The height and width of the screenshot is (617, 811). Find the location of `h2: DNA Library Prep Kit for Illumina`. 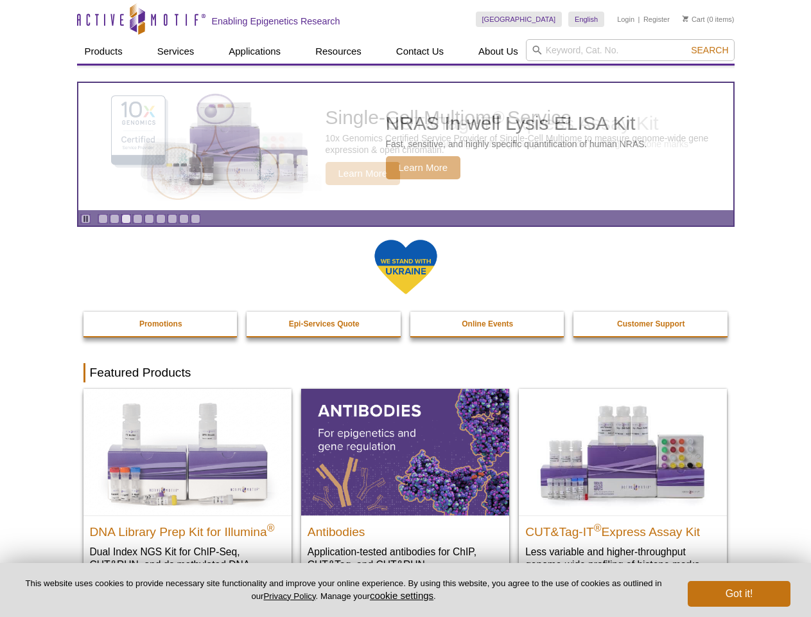

h2: DNA Library Prep Kit for Illumina is located at coordinates (188, 529).